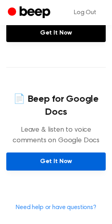  Describe the element at coordinates (30, 13) in the screenshot. I see `a: Beep` at that location.